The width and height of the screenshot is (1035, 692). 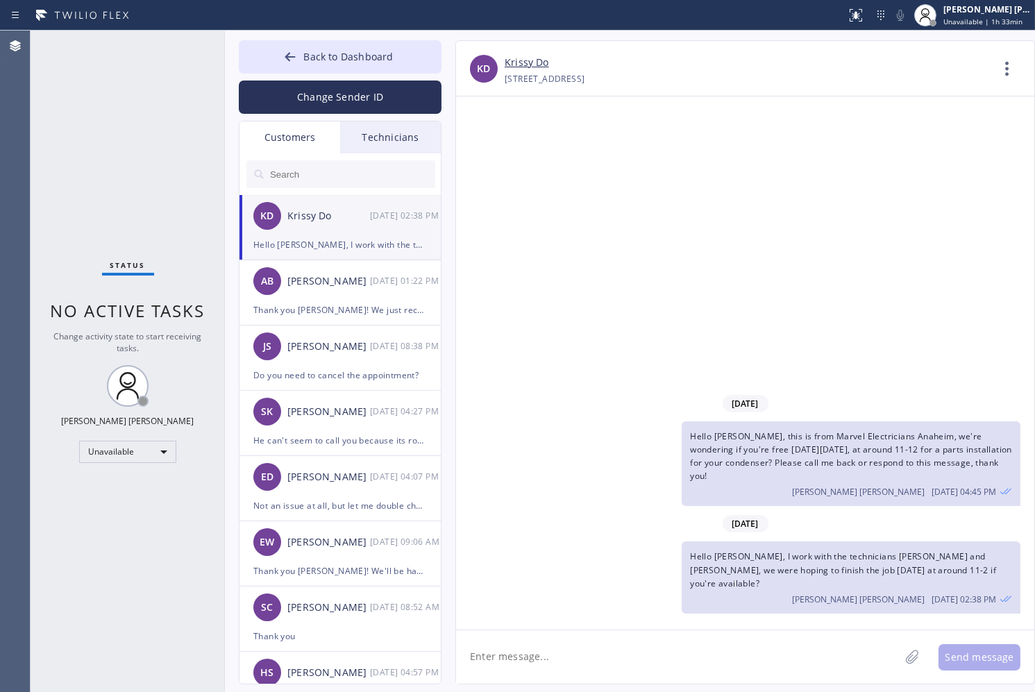 What do you see at coordinates (340, 636) in the screenshot?
I see `div: Thank you` at bounding box center [340, 636].